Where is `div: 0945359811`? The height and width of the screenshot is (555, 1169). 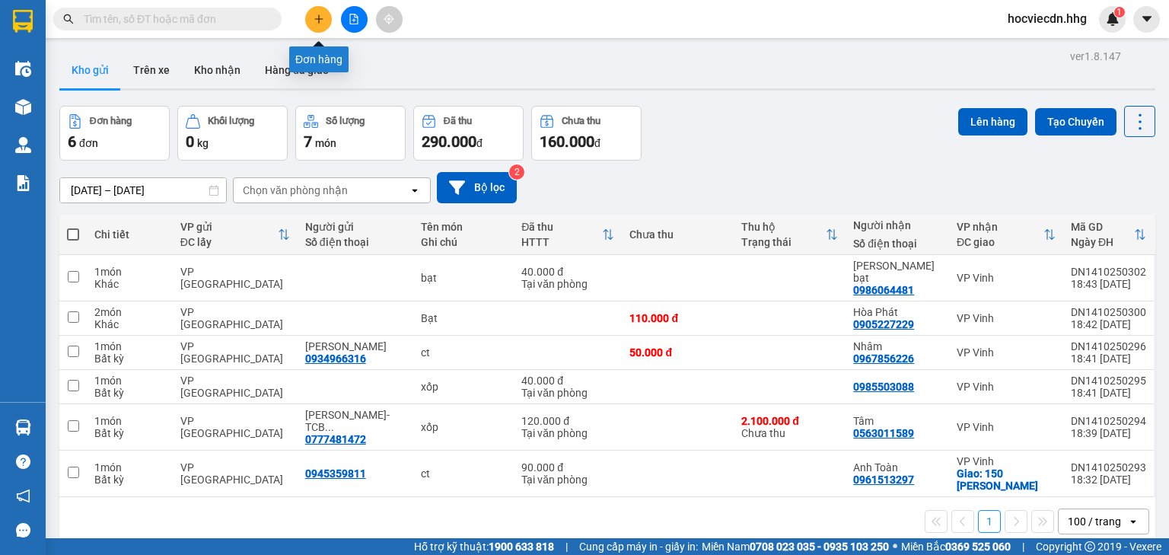
div: 0945359811 is located at coordinates (336, 474).